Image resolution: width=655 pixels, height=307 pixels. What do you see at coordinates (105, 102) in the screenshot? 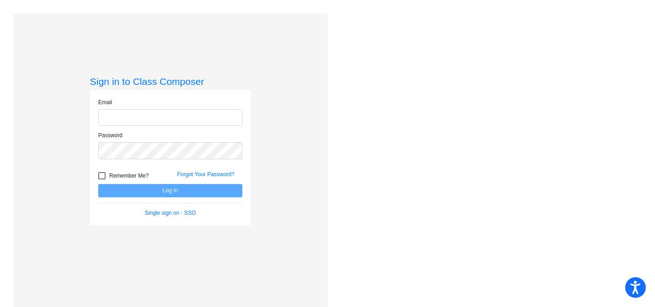
I see `label: Email` at bounding box center [105, 102].